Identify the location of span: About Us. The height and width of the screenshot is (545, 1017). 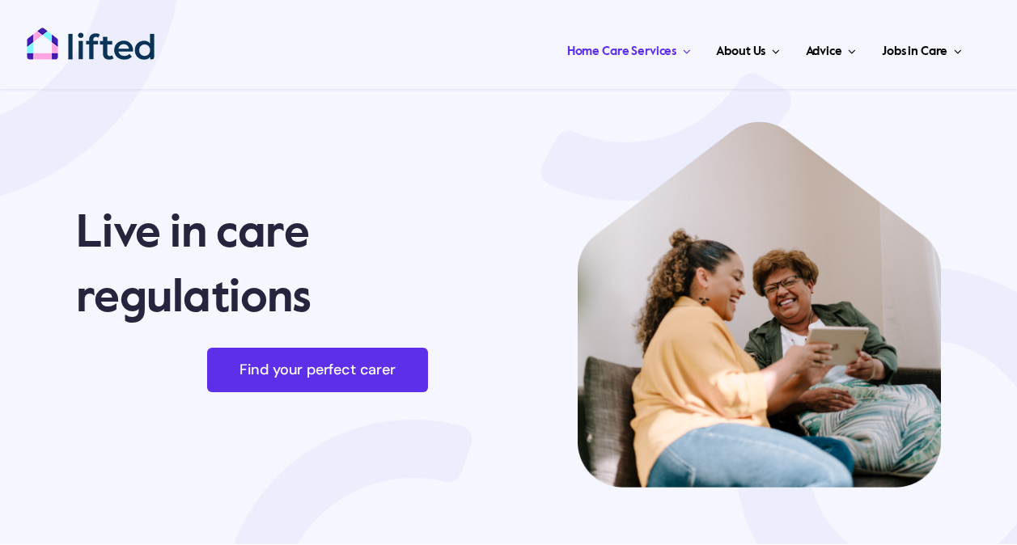
(740, 52).